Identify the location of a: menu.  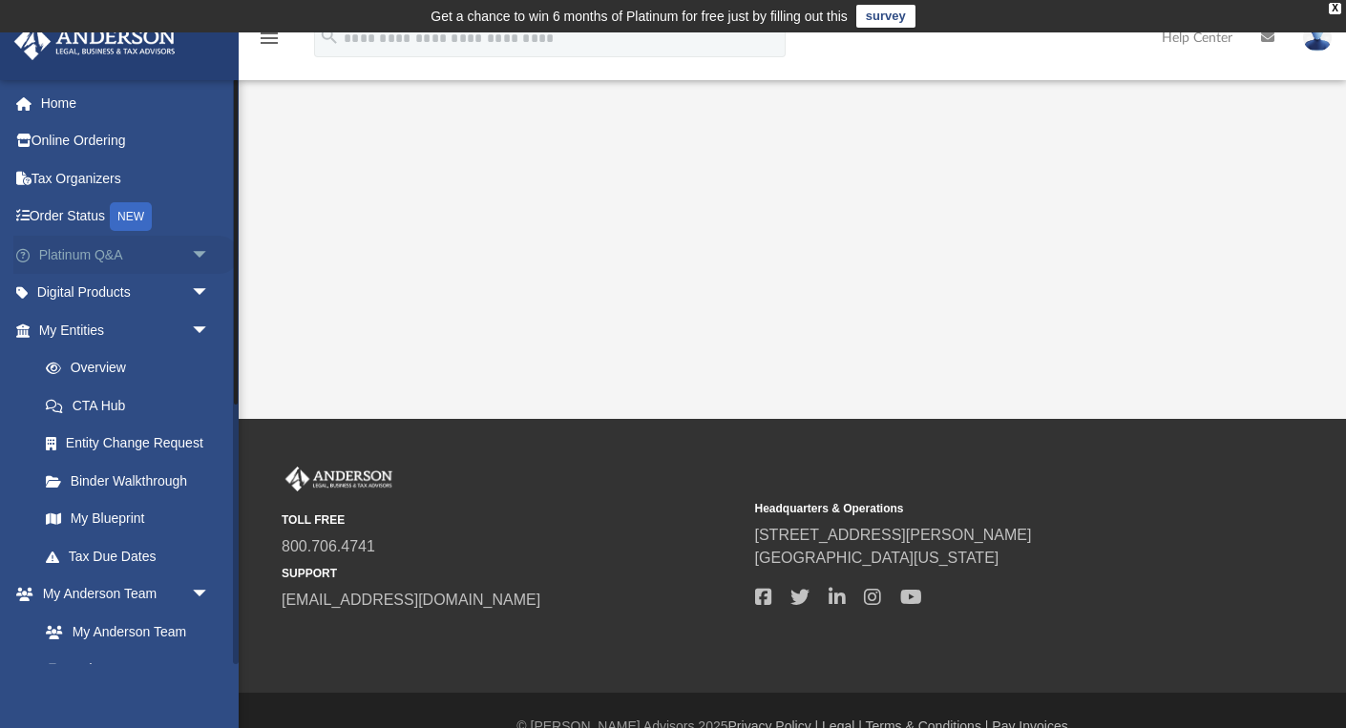
(269, 43).